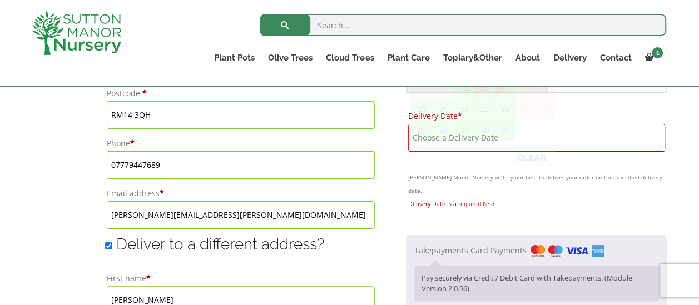  I want to click on label: Postcode, so click(241, 93).